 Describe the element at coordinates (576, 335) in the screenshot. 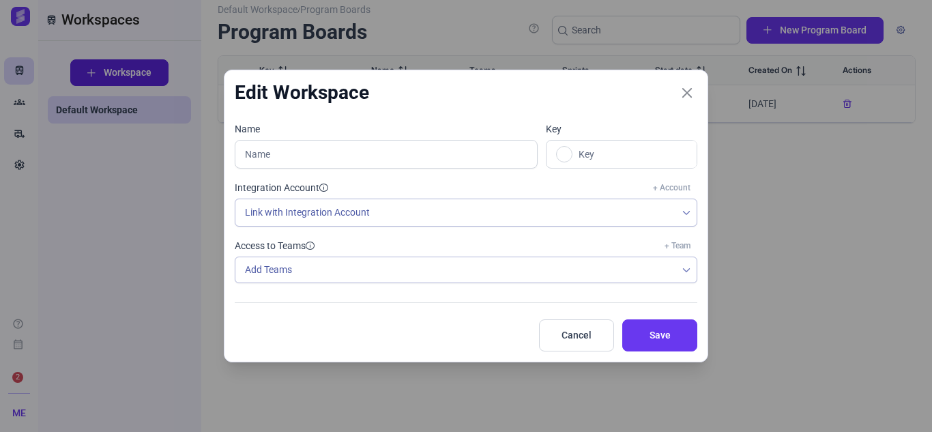

I see `button: Cancel` at that location.